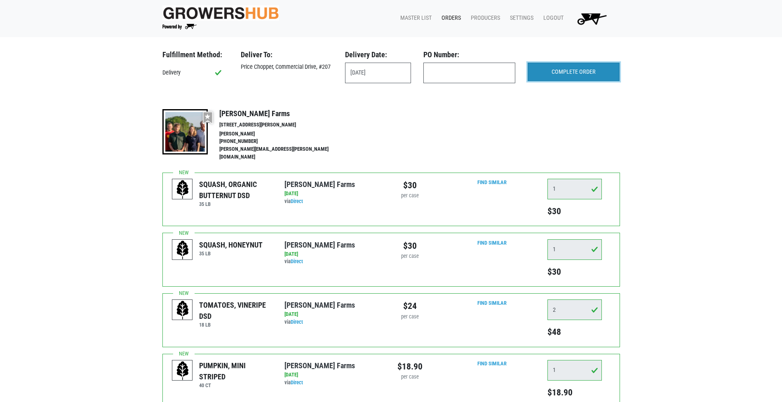 Image resolution: width=782 pixels, height=402 pixels. What do you see at coordinates (592, 19) in the screenshot?
I see `img: Cart` at bounding box center [592, 19].